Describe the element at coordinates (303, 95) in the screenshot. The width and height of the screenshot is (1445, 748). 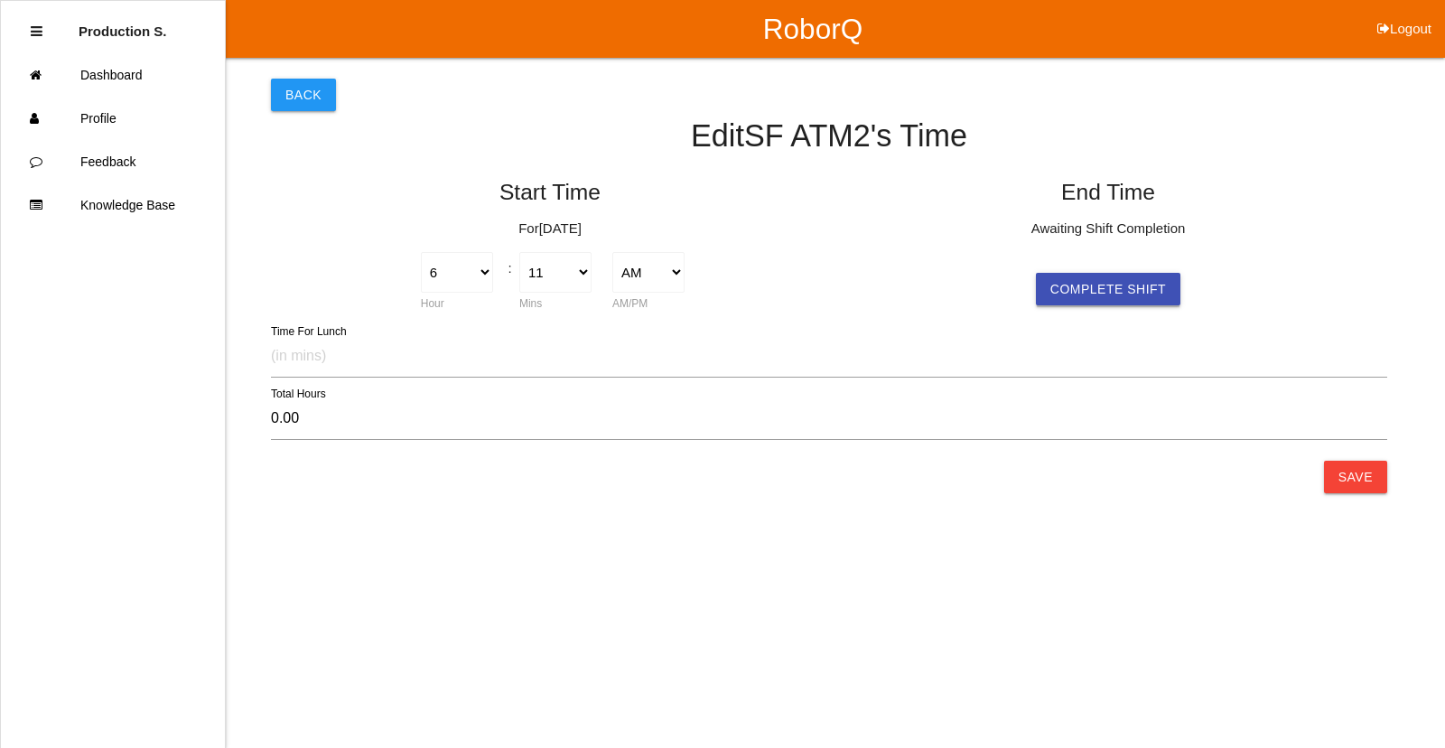
I see `button: Back` at that location.